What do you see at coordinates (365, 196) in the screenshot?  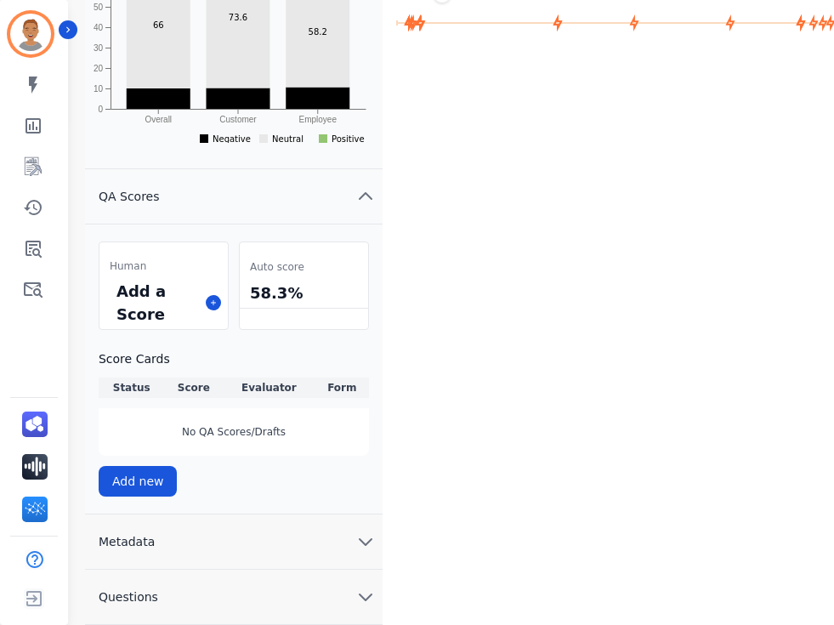 I see `svg: chevron up` at bounding box center [365, 196].